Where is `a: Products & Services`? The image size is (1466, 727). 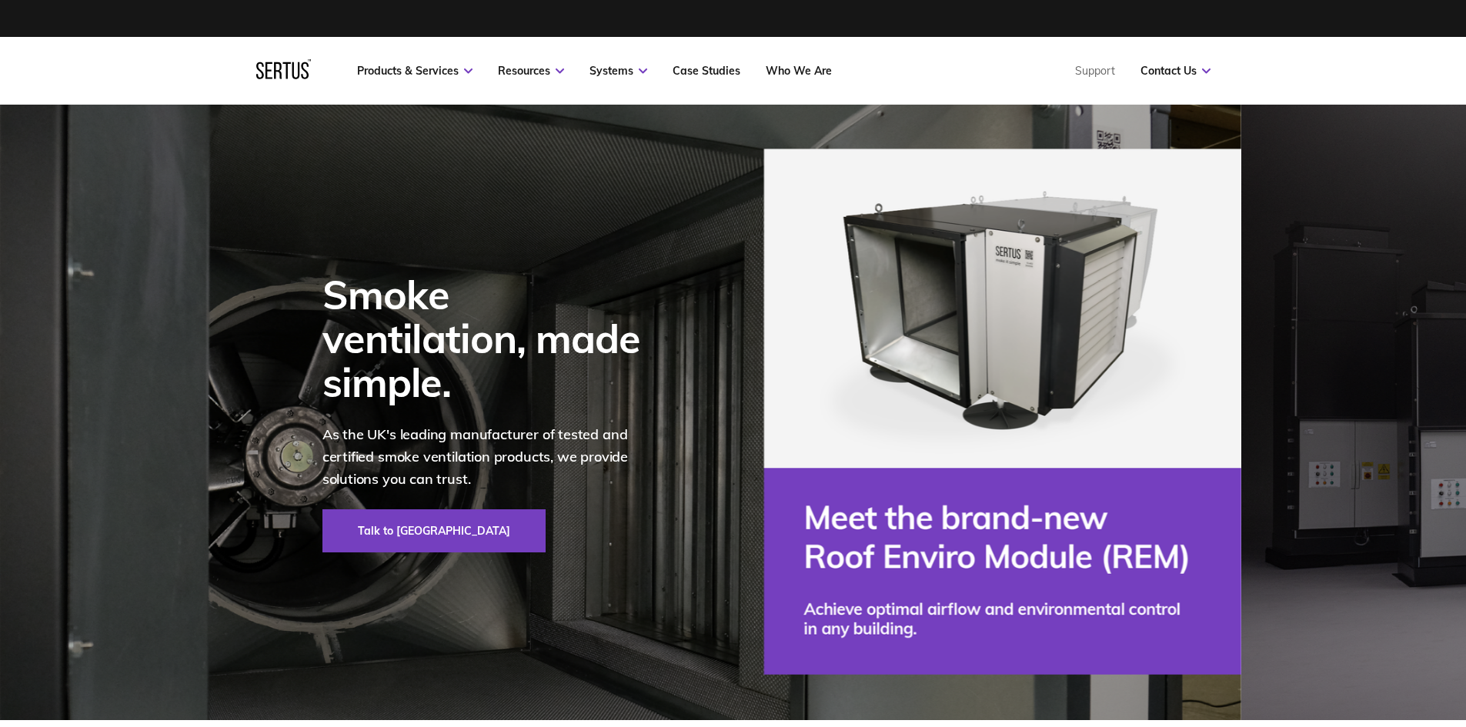
a: Products & Services is located at coordinates (415, 71).